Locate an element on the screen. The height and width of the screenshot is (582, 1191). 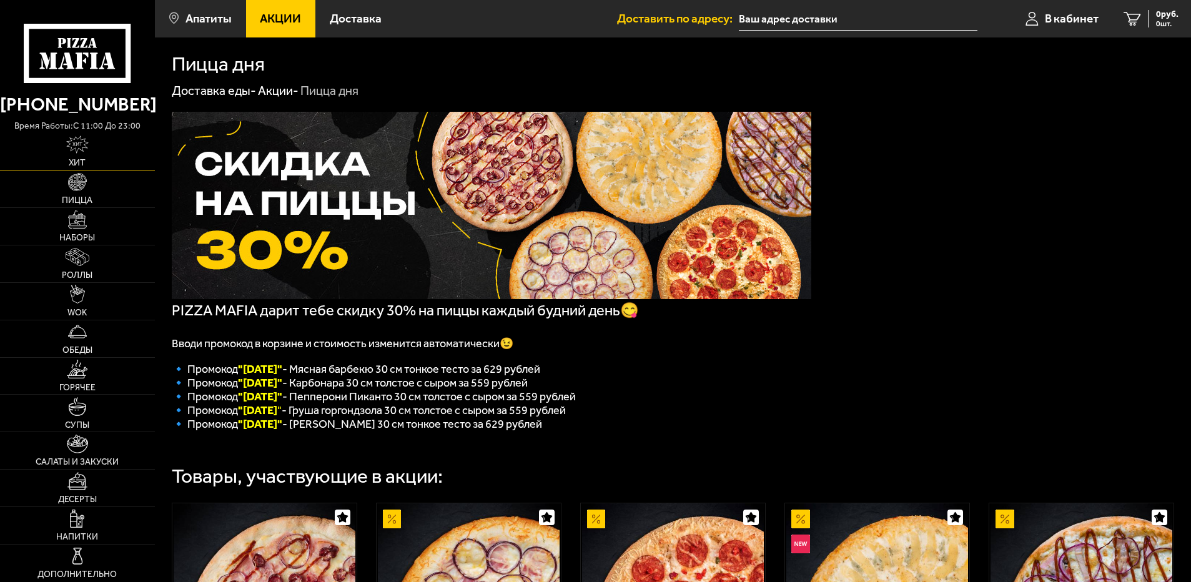
span: Вводи промокод в корзине и стоимость изменится автоматически😉 is located at coordinates (342, 344).